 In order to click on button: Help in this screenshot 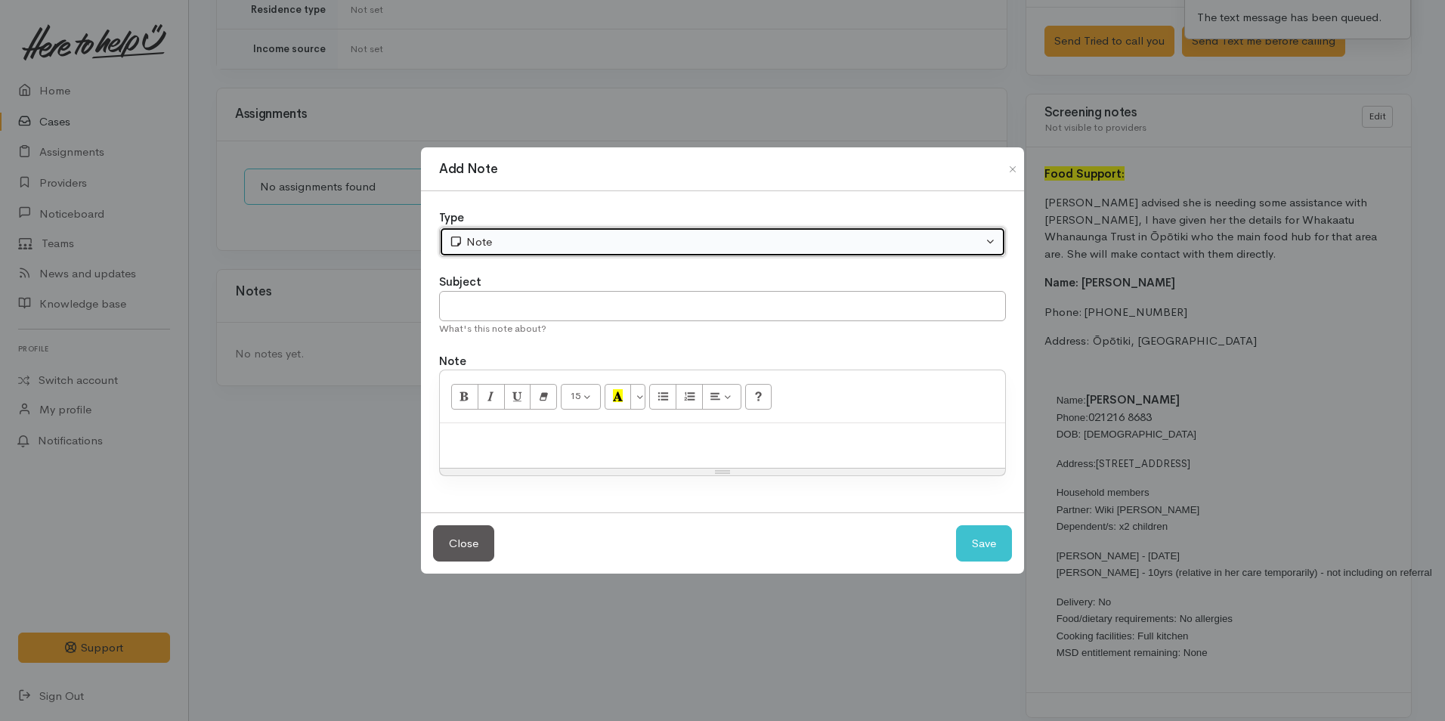, I will do `click(759, 397)`.